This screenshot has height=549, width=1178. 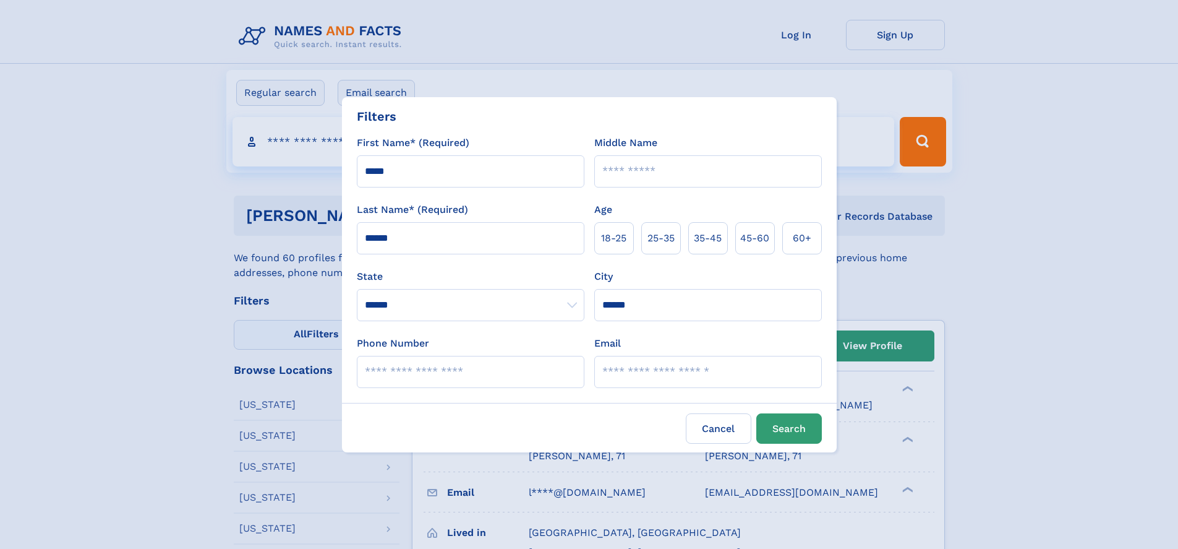 I want to click on label: First Name* (Required), so click(x=413, y=143).